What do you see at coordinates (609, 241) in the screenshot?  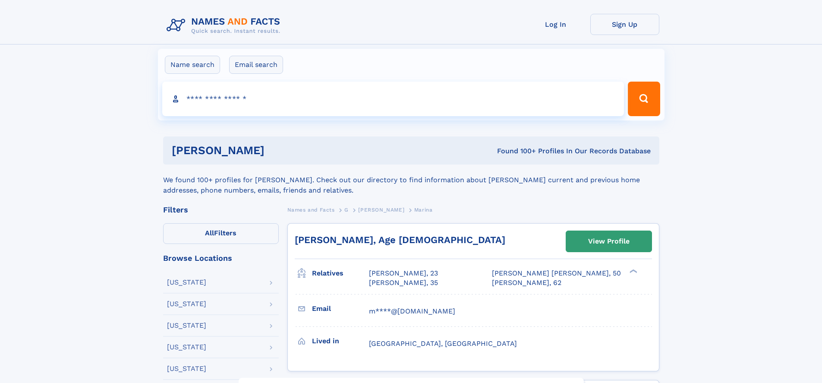 I see `a: View Profile` at bounding box center [609, 241].